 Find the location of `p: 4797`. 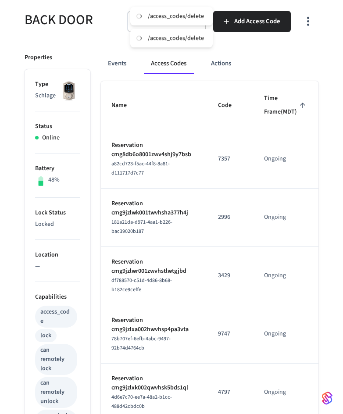

p: 4797 is located at coordinates (230, 392).